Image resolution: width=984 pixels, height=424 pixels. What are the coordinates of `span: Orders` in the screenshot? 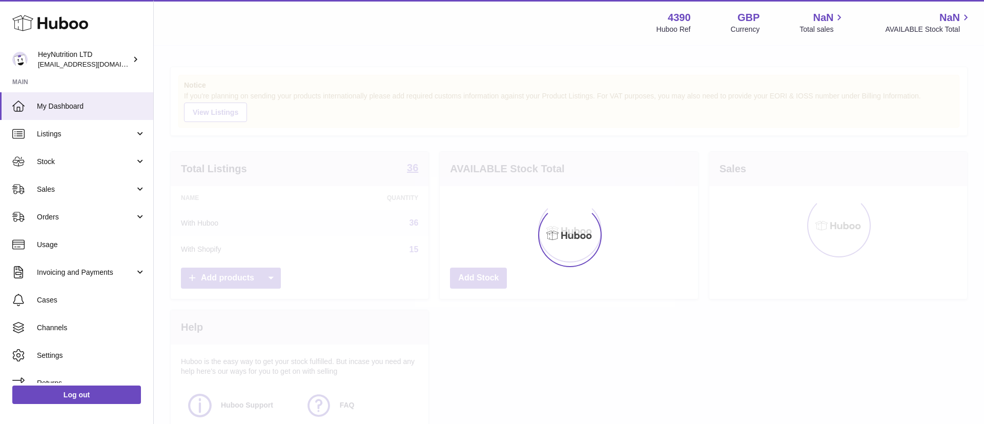 It's located at (86, 217).